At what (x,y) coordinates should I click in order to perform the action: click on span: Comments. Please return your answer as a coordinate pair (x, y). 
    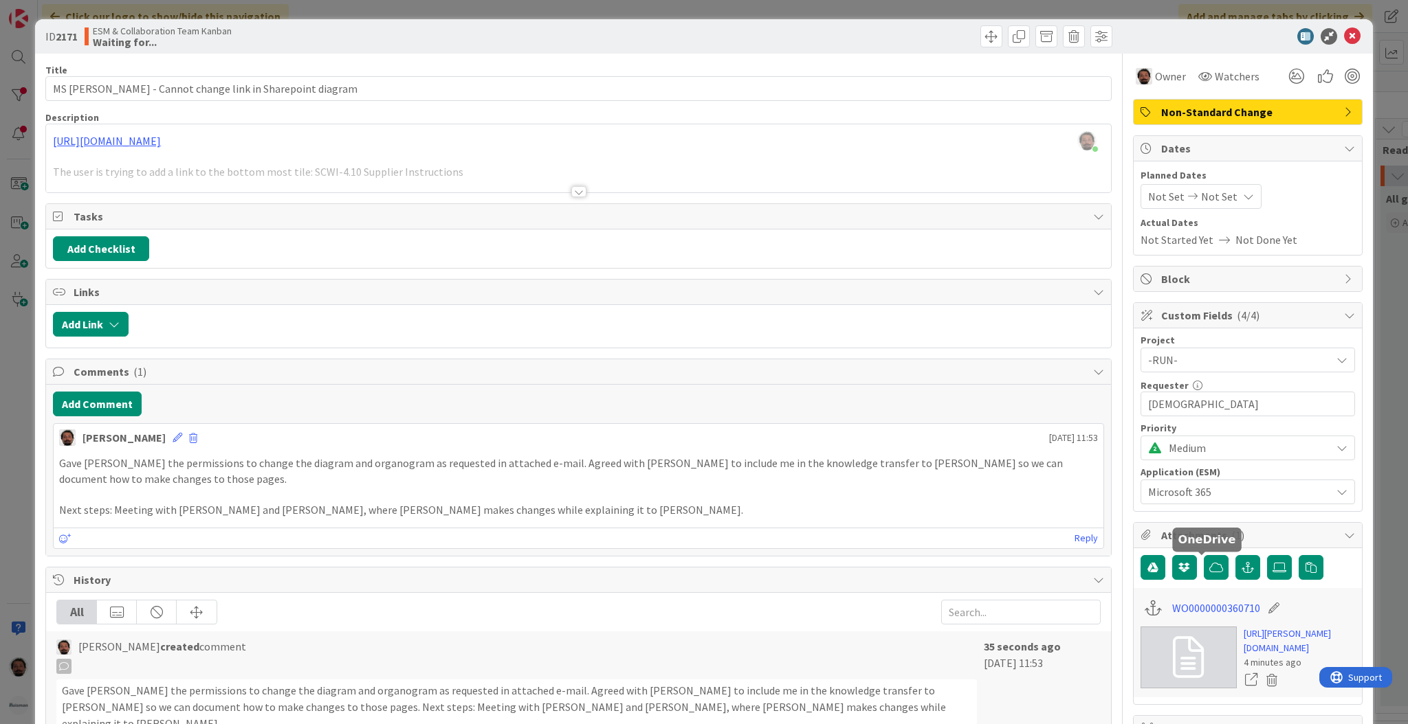
    Looking at the image, I should click on (579, 372).